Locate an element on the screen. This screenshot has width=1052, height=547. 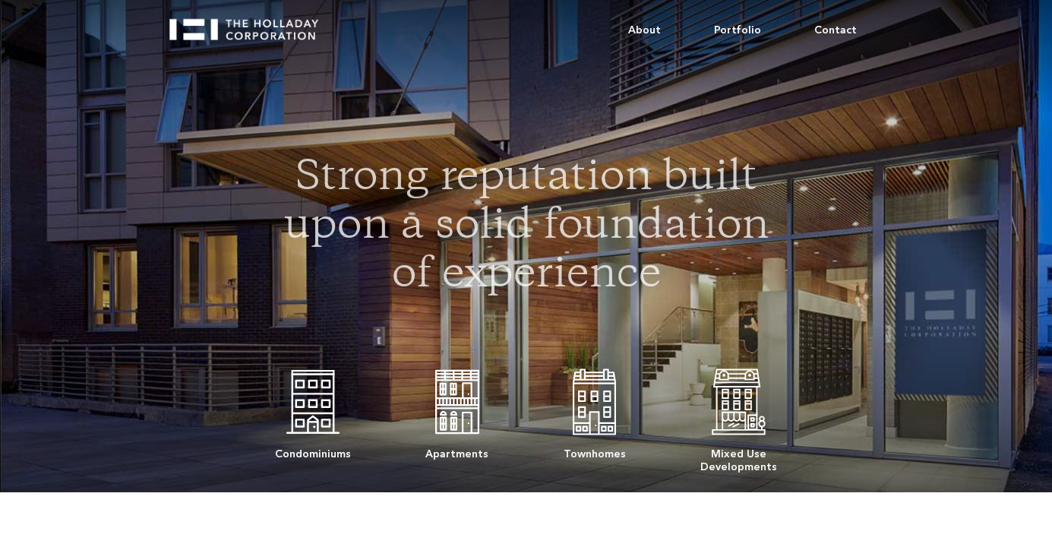
a: Contact is located at coordinates (835, 30).